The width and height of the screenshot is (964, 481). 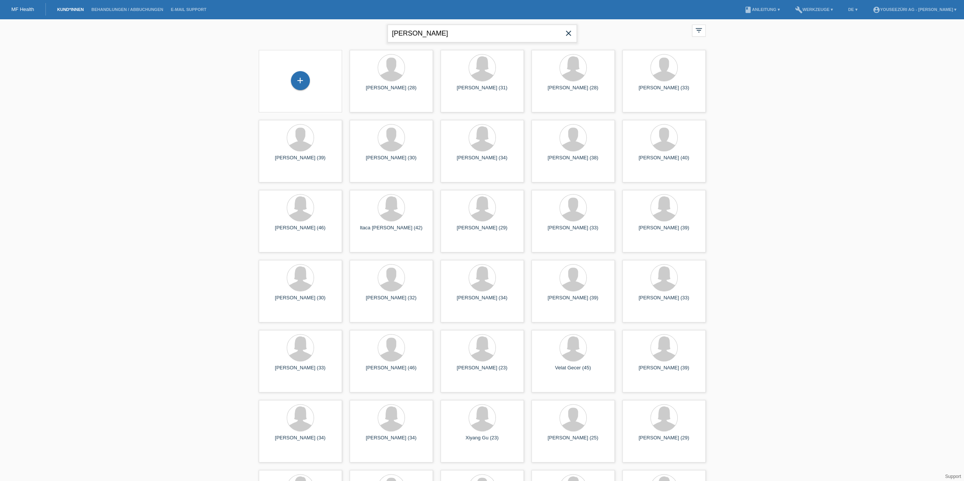 I want to click on a: Kund*innen, so click(x=70, y=9).